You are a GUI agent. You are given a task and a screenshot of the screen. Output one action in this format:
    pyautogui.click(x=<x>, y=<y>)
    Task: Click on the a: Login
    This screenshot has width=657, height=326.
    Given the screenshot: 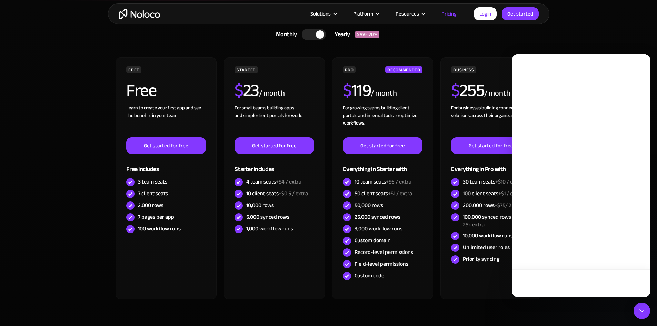 What is the action you would take?
    pyautogui.click(x=485, y=14)
    